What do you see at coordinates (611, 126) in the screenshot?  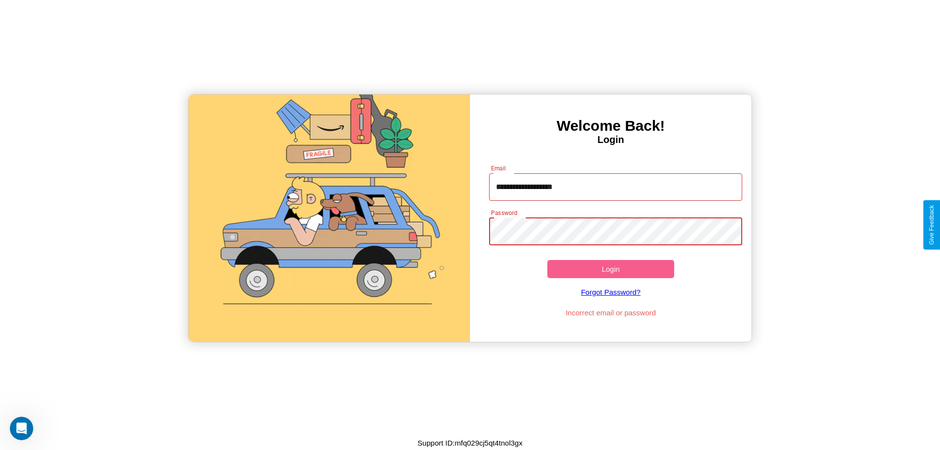 I see `h3: Welcome Back!` at bounding box center [611, 126].